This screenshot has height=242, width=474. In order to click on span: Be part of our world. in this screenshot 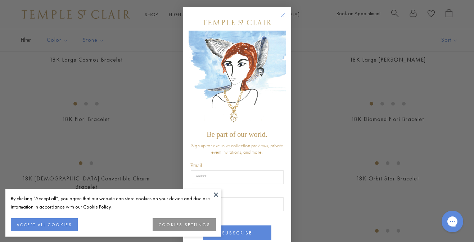, I will do `click(237, 134)`.